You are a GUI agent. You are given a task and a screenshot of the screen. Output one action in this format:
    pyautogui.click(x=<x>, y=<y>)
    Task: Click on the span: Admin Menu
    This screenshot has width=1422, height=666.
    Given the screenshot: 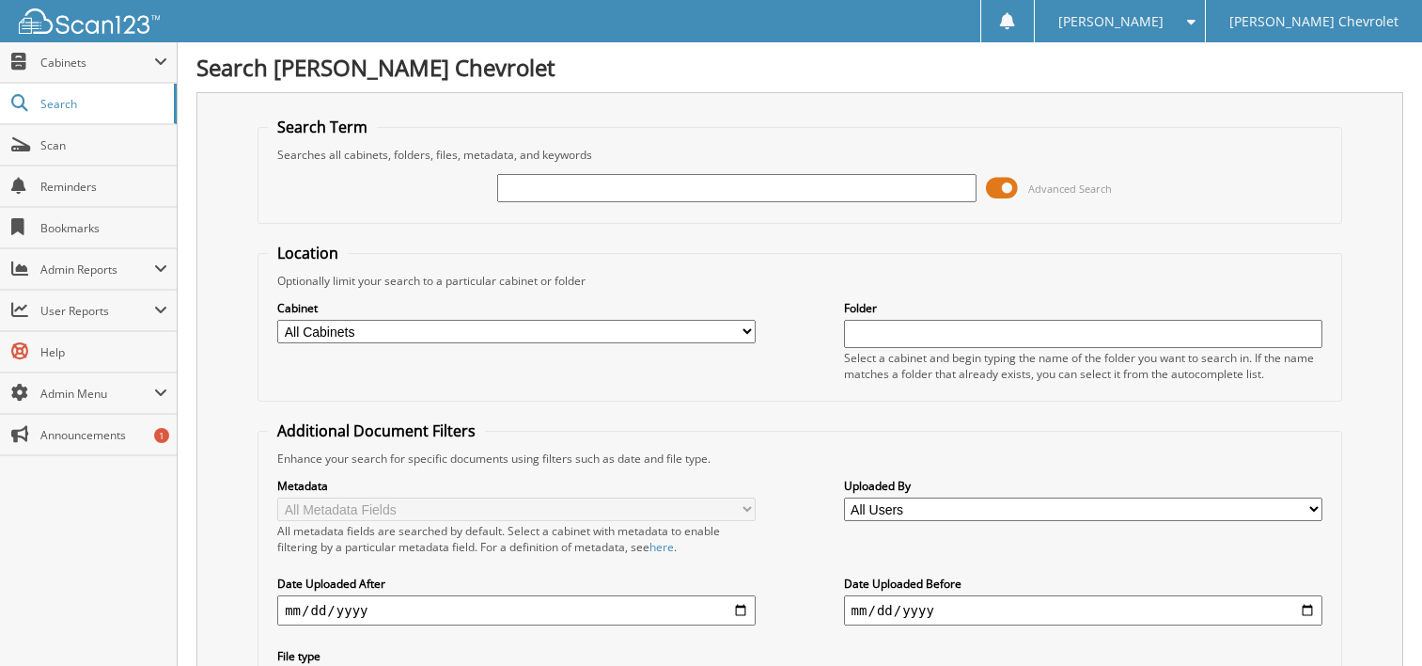 What is the action you would take?
    pyautogui.click(x=97, y=393)
    